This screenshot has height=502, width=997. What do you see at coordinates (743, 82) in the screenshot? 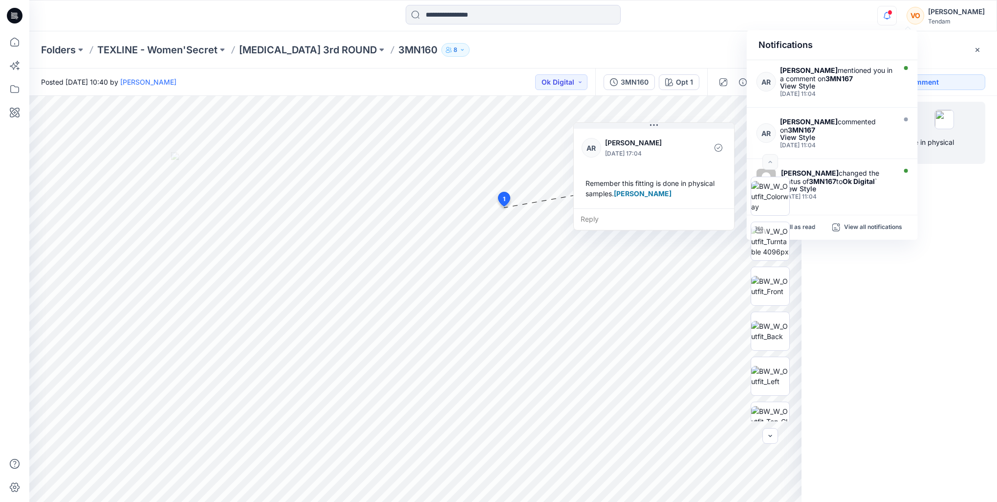
I see `button: Details` at bounding box center [743, 82].